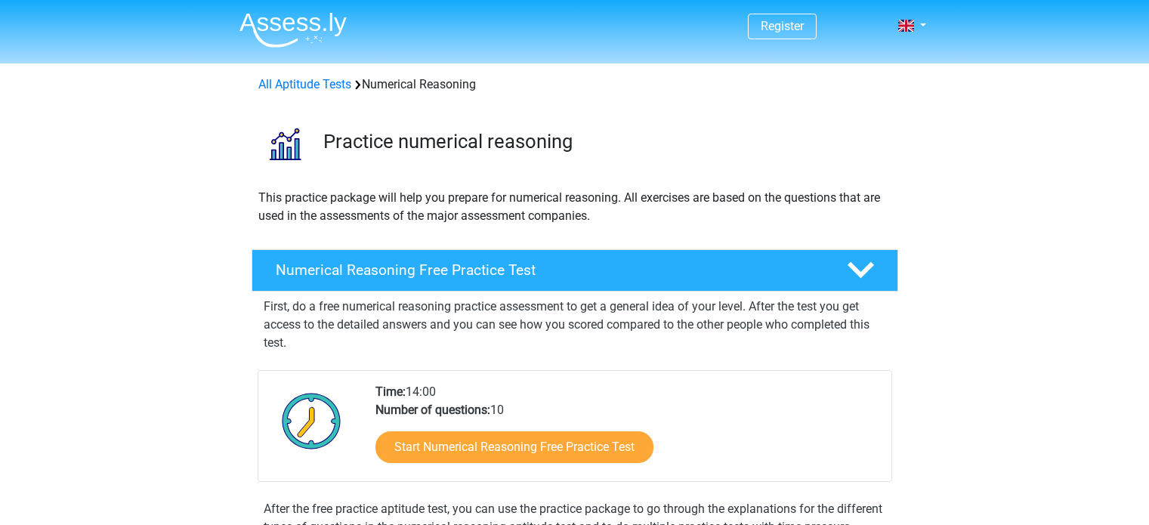 Image resolution: width=1149 pixels, height=525 pixels. Describe the element at coordinates (549, 270) in the screenshot. I see `h4: Numerical Reasoning Free Practice Test` at that location.